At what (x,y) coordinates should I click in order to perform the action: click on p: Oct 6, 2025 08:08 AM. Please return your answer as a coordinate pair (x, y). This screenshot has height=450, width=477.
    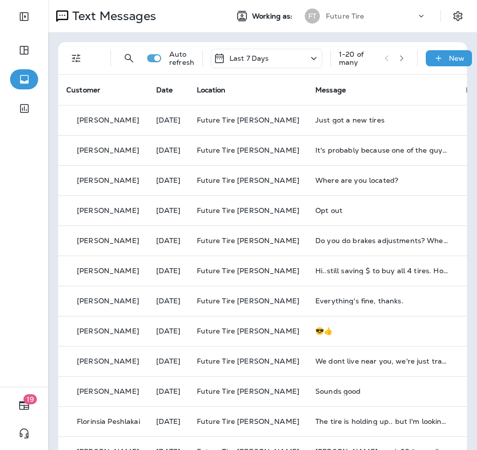
    Looking at the image, I should click on (168, 331).